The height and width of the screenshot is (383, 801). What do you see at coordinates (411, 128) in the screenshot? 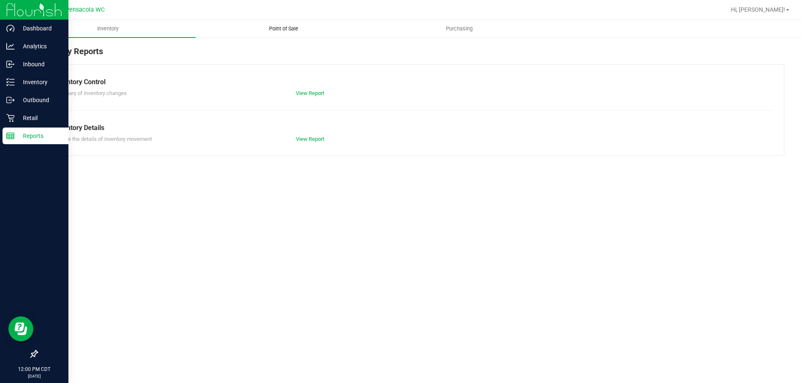
I see `div: Inventory Details` at bounding box center [411, 128].